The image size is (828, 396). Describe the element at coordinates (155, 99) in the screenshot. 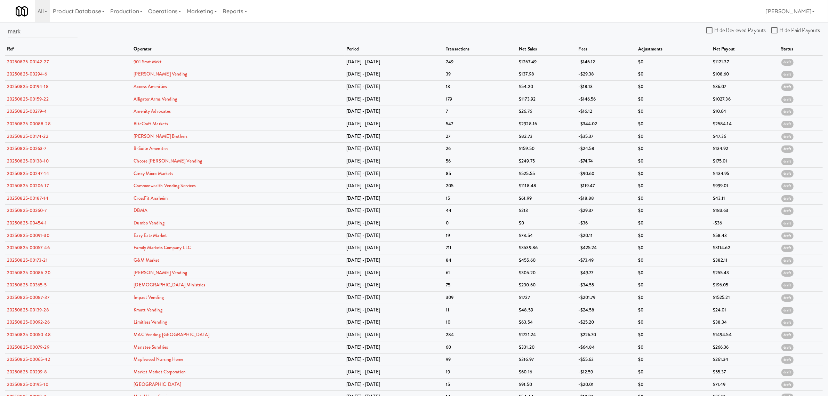

I see `a: Alligator Arms Vending` at that location.